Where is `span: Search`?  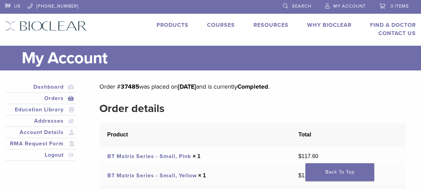 span: Search is located at coordinates (302, 6).